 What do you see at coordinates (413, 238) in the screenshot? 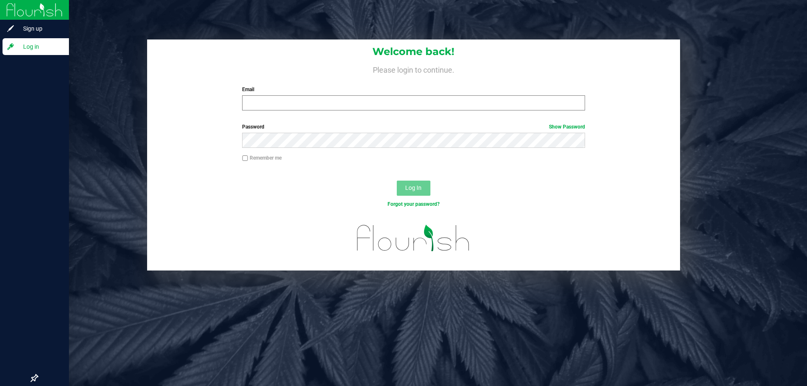
I see `img: flourish_logo.svg` at bounding box center [413, 238].